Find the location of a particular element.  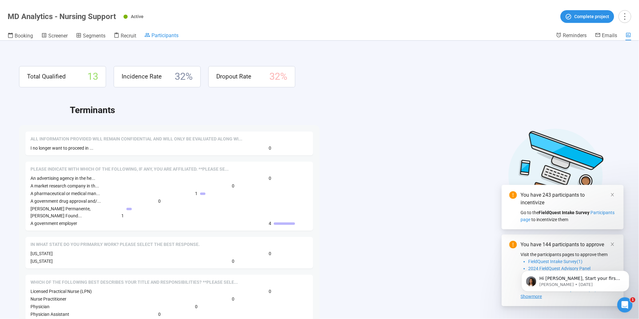

span: Licensed Practical Nurse (LPN) is located at coordinates (61, 291).